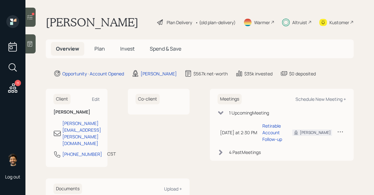  I want to click on h6: Documents, so click(68, 188).